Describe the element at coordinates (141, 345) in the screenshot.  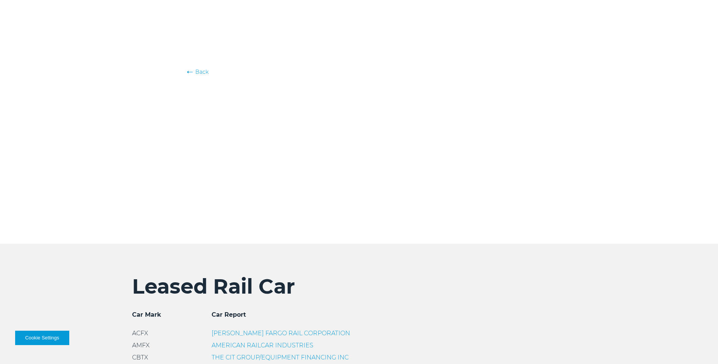
I see `span: AMFX` at that location.